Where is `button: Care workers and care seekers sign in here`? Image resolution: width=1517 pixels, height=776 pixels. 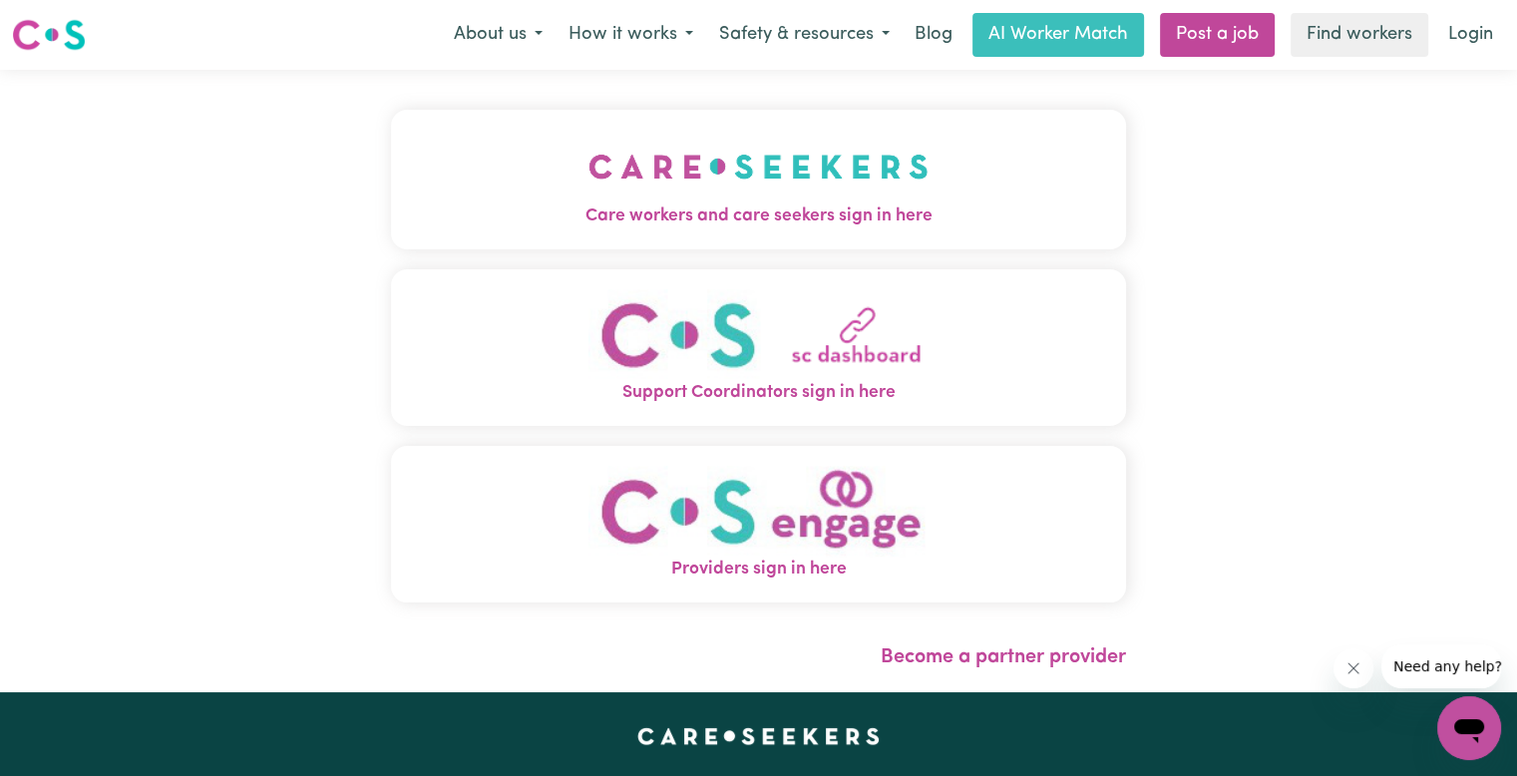
button: Care workers and care seekers sign in here is located at coordinates (758, 180).